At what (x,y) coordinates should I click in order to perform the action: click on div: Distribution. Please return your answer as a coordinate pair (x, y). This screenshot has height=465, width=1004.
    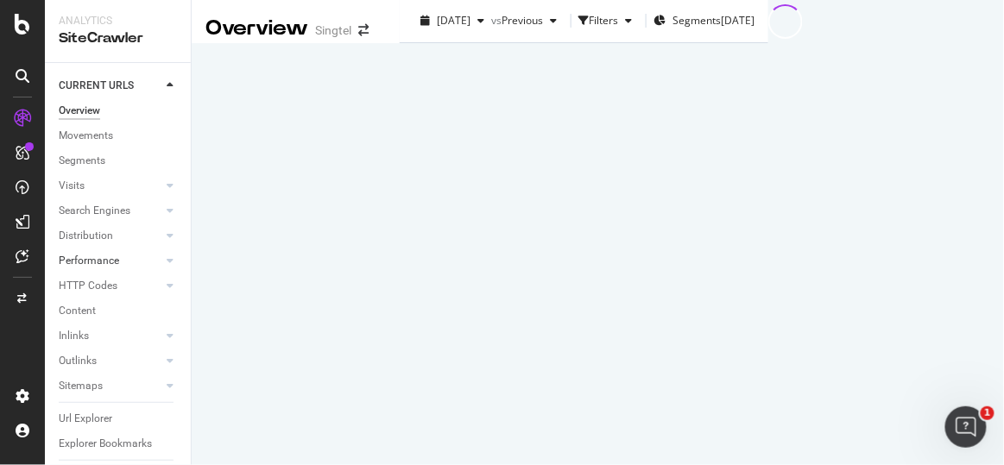
    Looking at the image, I should click on (85, 236).